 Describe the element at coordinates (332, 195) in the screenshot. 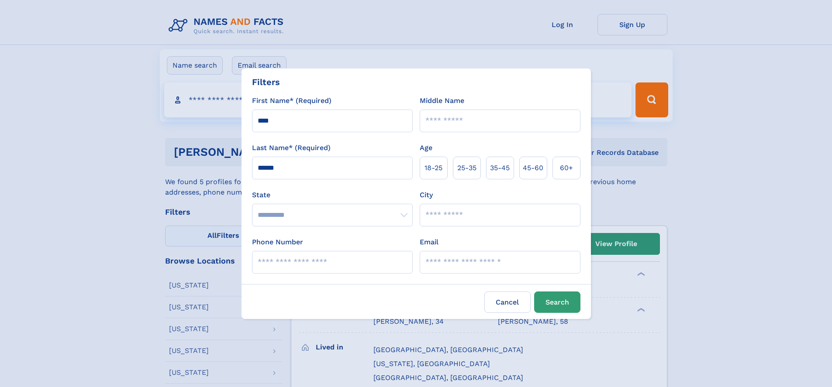

I see `label: State` at that location.